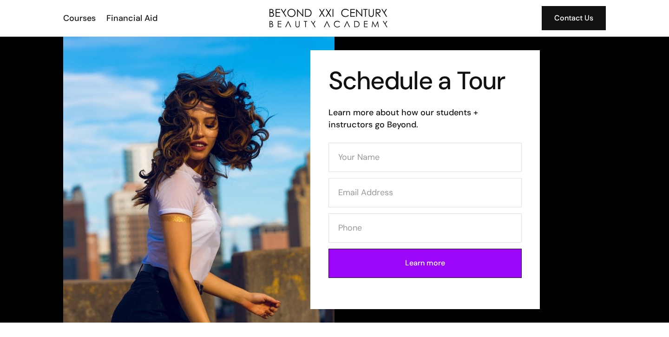 This screenshot has height=337, width=669. I want to click on input: Your Name, so click(425, 157).